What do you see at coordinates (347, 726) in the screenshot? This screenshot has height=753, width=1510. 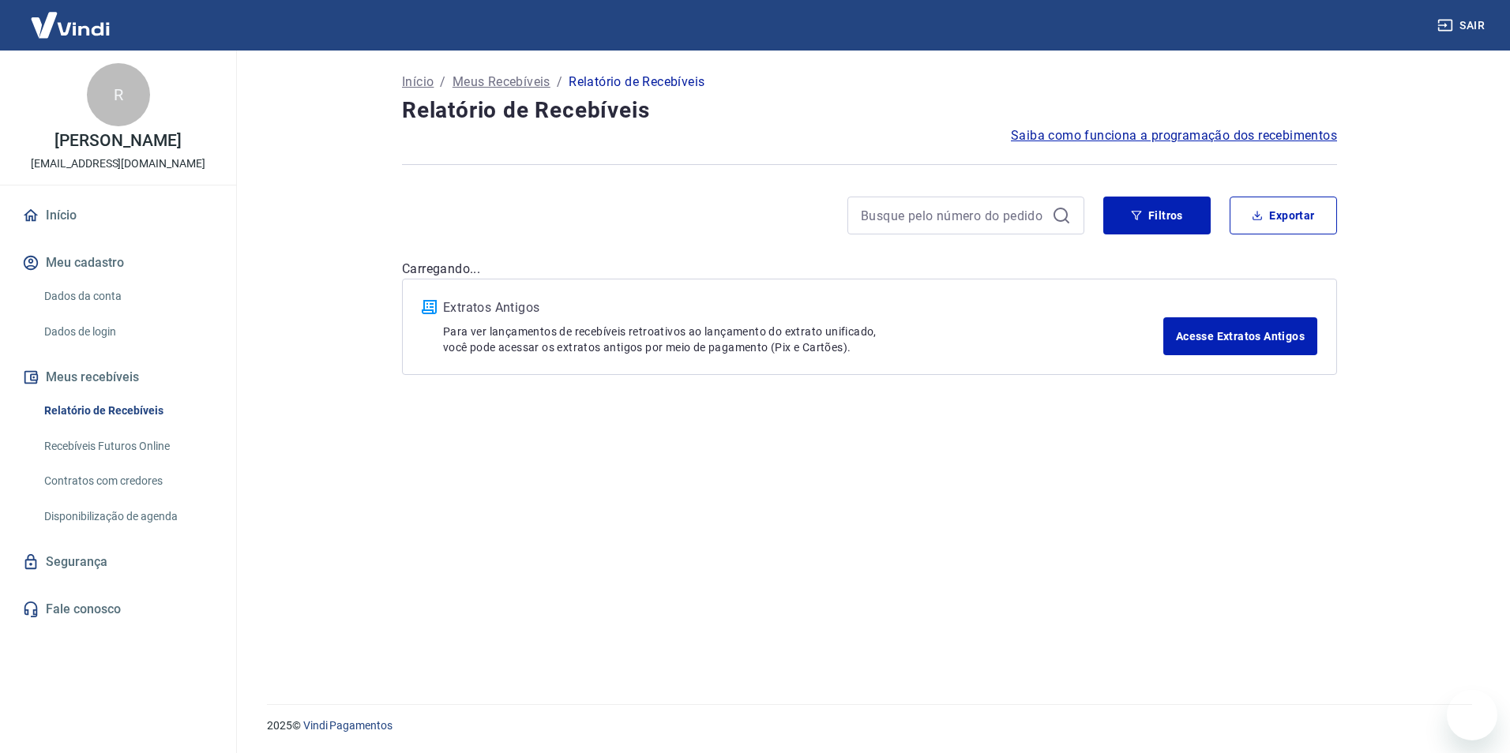 I see `a: Vindi Pagamentos` at bounding box center [347, 726].